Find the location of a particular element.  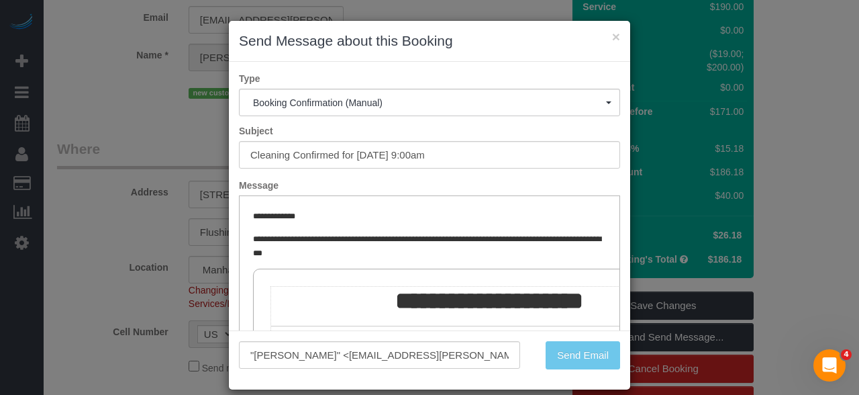

button: Booking Confirmation (Manual) is located at coordinates (430, 102).